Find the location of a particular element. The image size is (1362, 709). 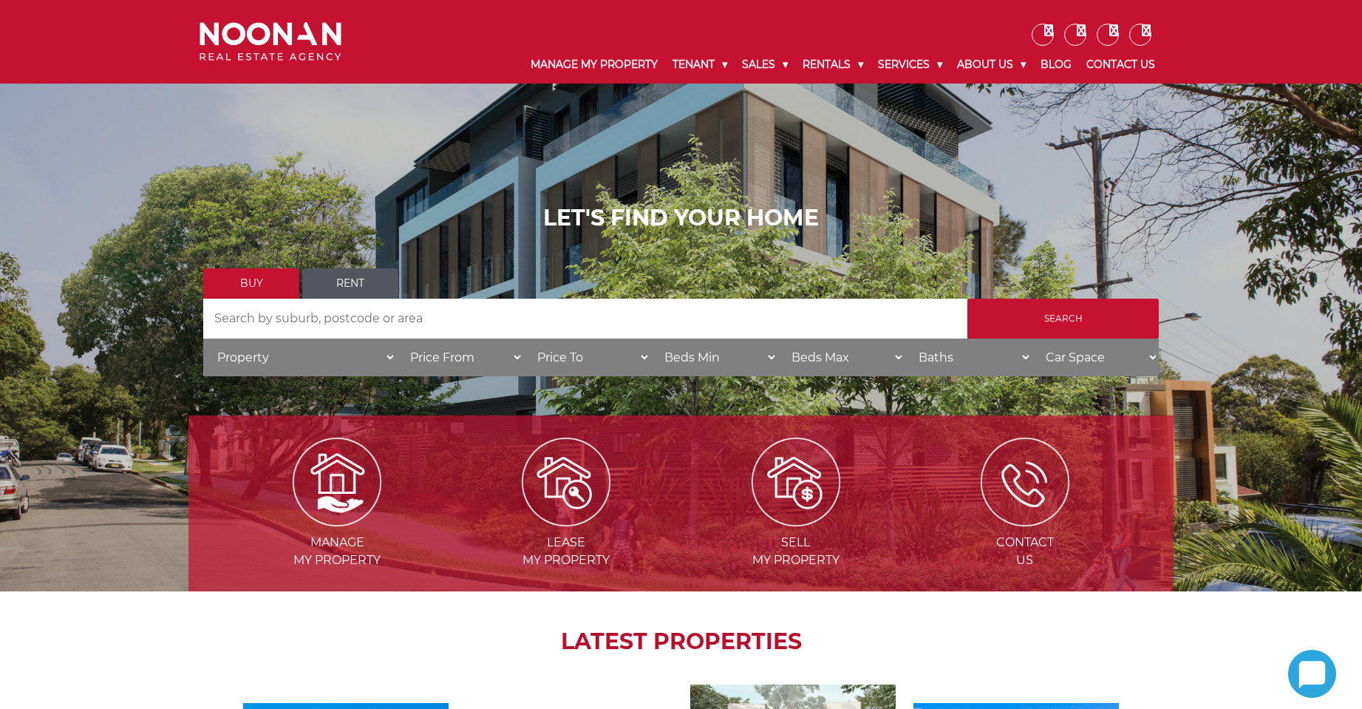

a: Services is located at coordinates (910, 64).